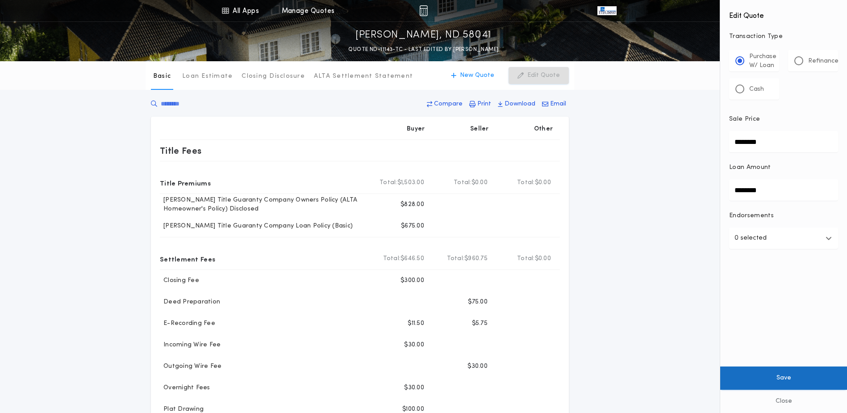 Image resolution: width=847 pixels, height=413 pixels. I want to click on p: Overnight Fees, so click(185, 388).